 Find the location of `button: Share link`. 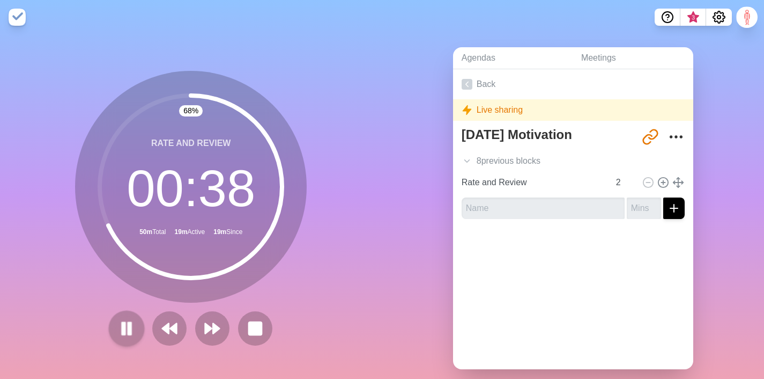

button: Share link is located at coordinates (650, 137).